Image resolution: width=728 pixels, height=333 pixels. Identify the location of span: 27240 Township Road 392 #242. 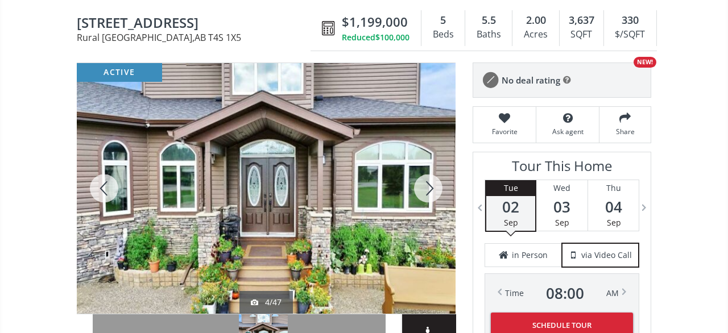
(196, 24).